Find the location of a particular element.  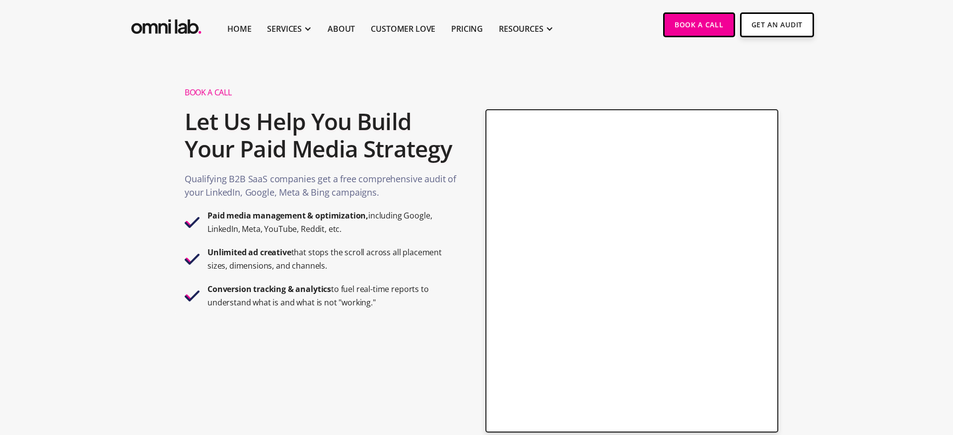

a: Home is located at coordinates (239, 29).